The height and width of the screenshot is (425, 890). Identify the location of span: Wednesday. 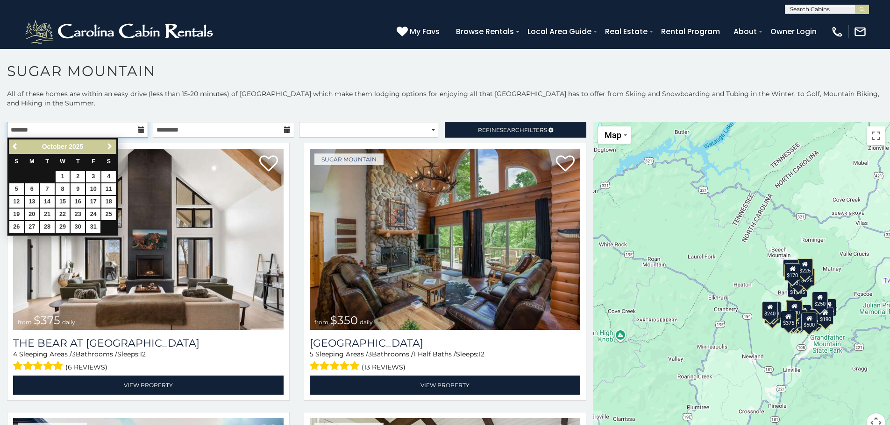
(63, 162).